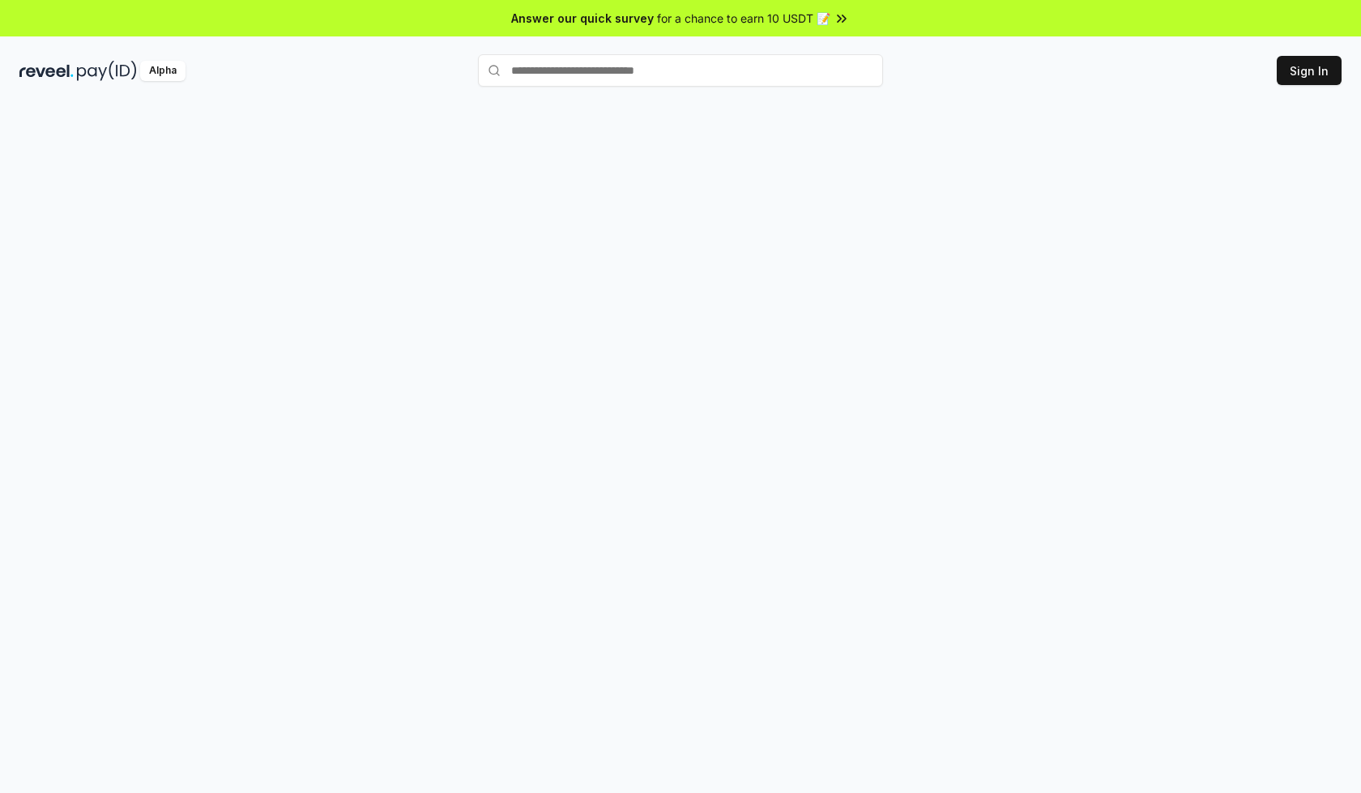 The height and width of the screenshot is (793, 1361). Describe the element at coordinates (107, 71) in the screenshot. I see `img: pay_id` at that location.